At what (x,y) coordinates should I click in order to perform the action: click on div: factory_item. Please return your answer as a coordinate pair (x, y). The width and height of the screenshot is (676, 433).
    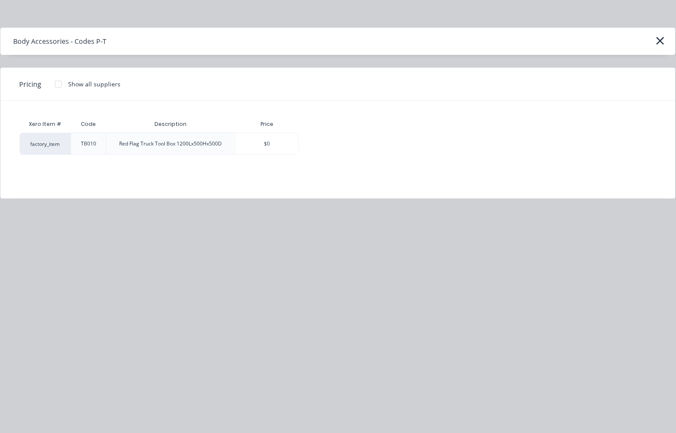
    Looking at the image, I should click on (45, 144).